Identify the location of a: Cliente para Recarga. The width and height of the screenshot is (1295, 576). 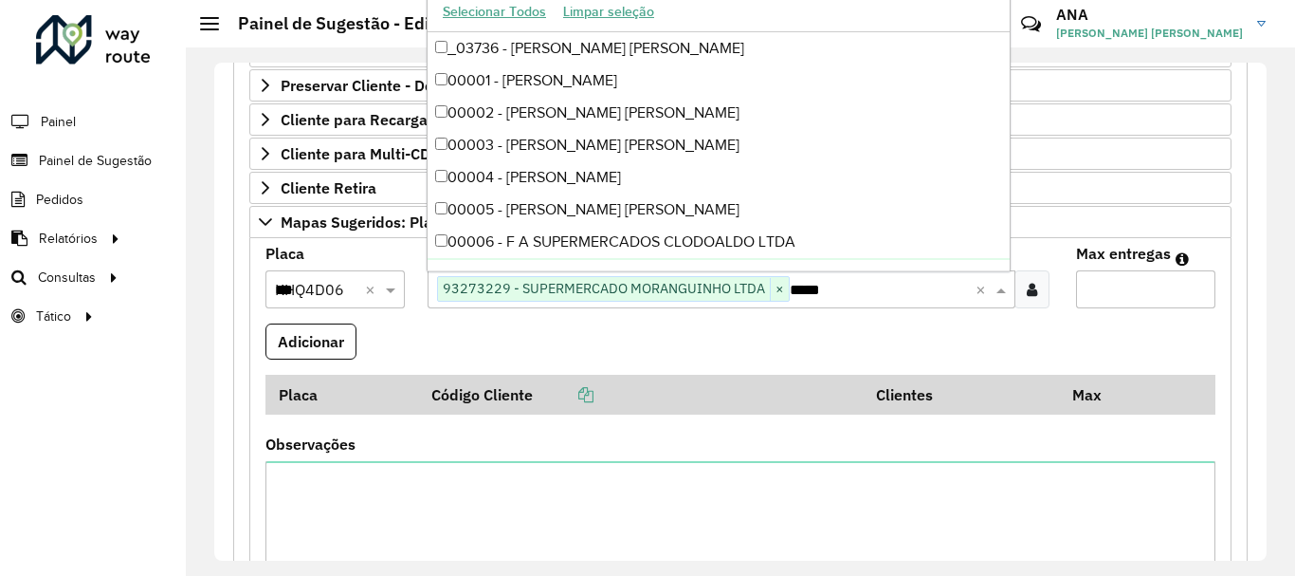
(741, 119).